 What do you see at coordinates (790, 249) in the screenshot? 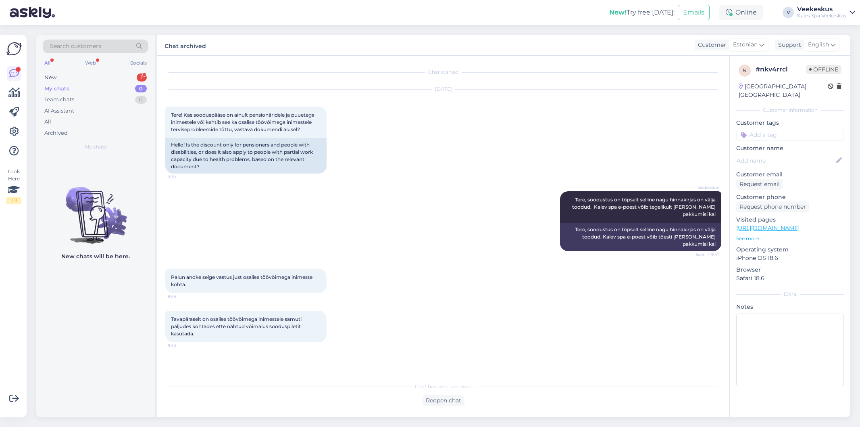
I see `p: Operating system` at bounding box center [790, 249].